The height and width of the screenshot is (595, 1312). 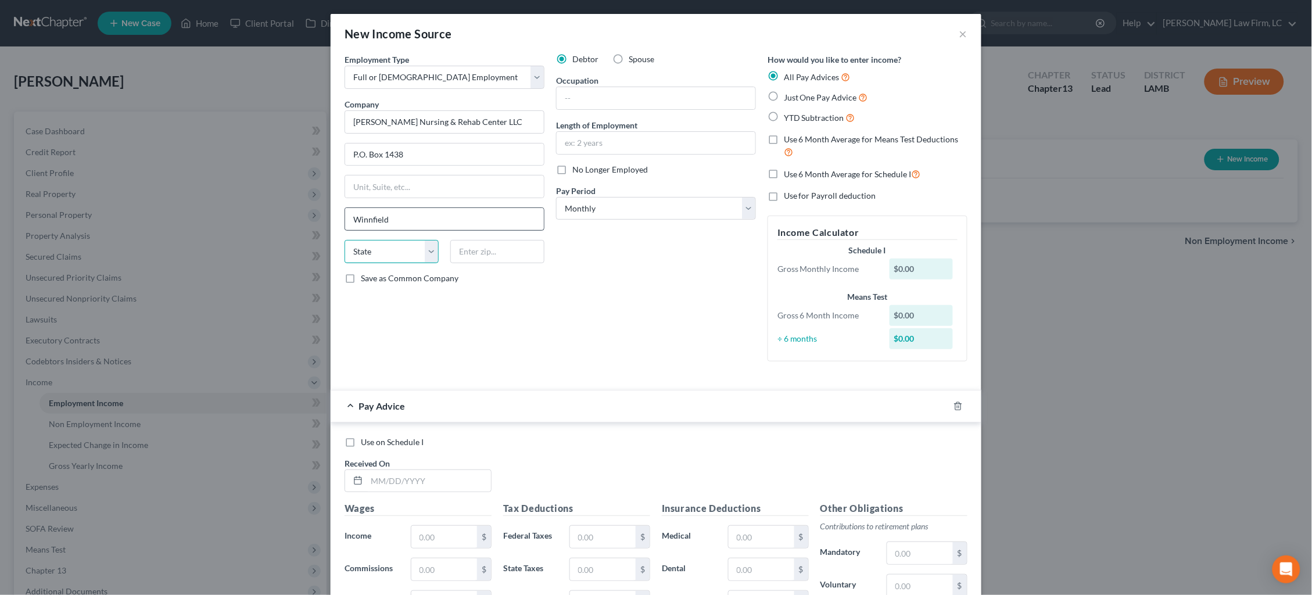 I want to click on div: ÷ 6 months, so click(x=828, y=339).